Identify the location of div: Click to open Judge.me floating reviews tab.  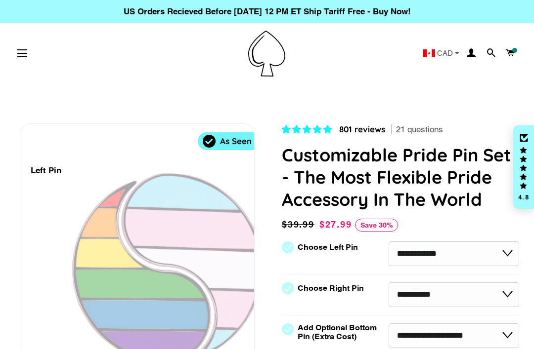
(523, 168).